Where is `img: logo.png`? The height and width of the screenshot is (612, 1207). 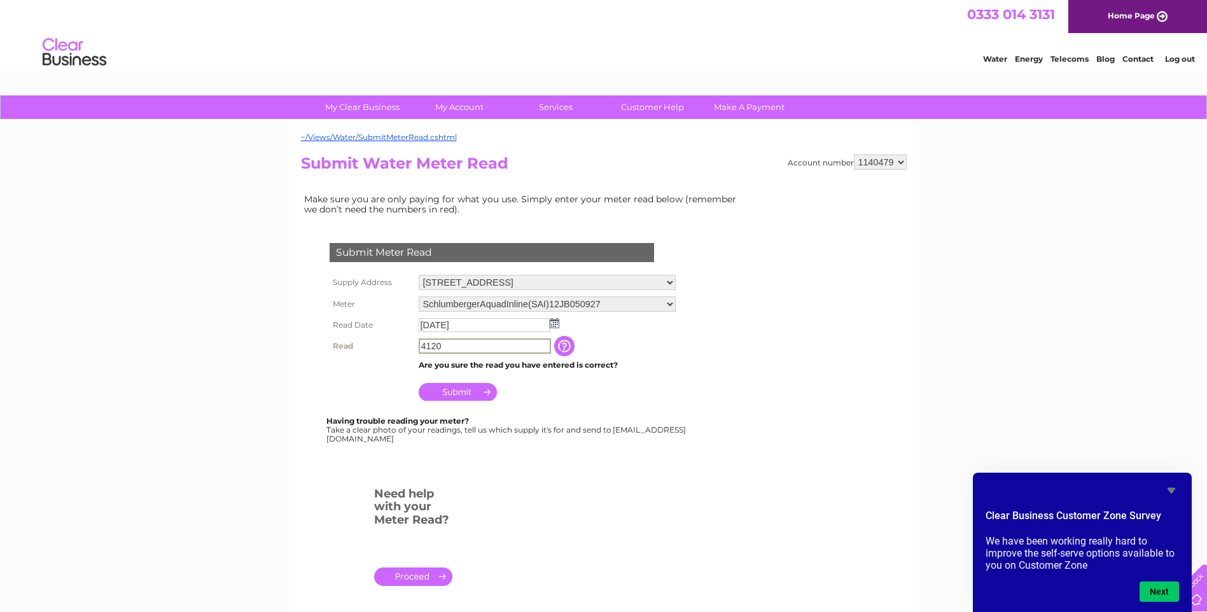
img: logo.png is located at coordinates (74, 52).